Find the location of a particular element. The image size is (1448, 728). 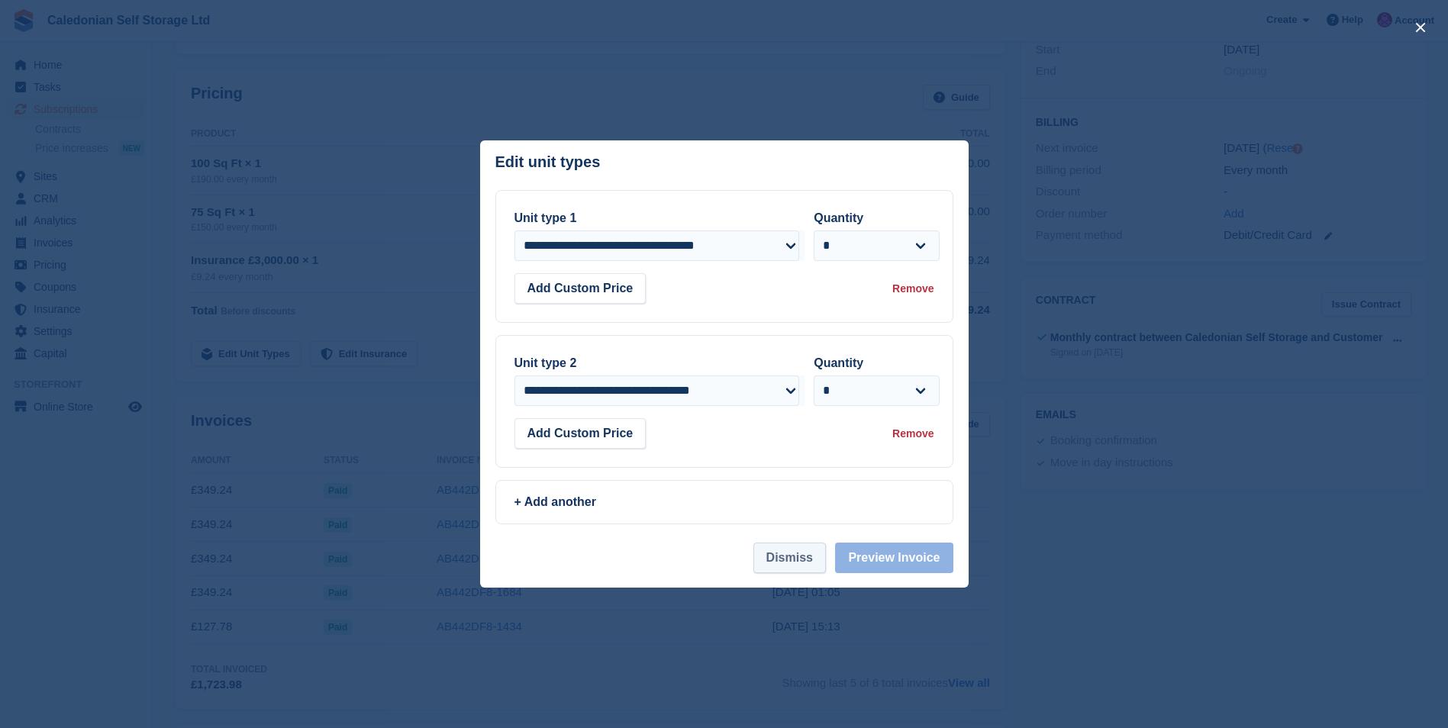

a: + Add another is located at coordinates (724, 502).